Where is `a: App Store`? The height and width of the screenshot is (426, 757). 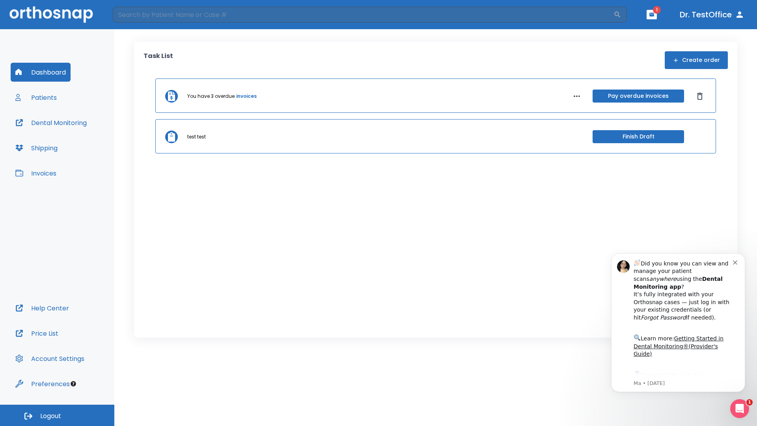
a: App Store is located at coordinates (69, 138).